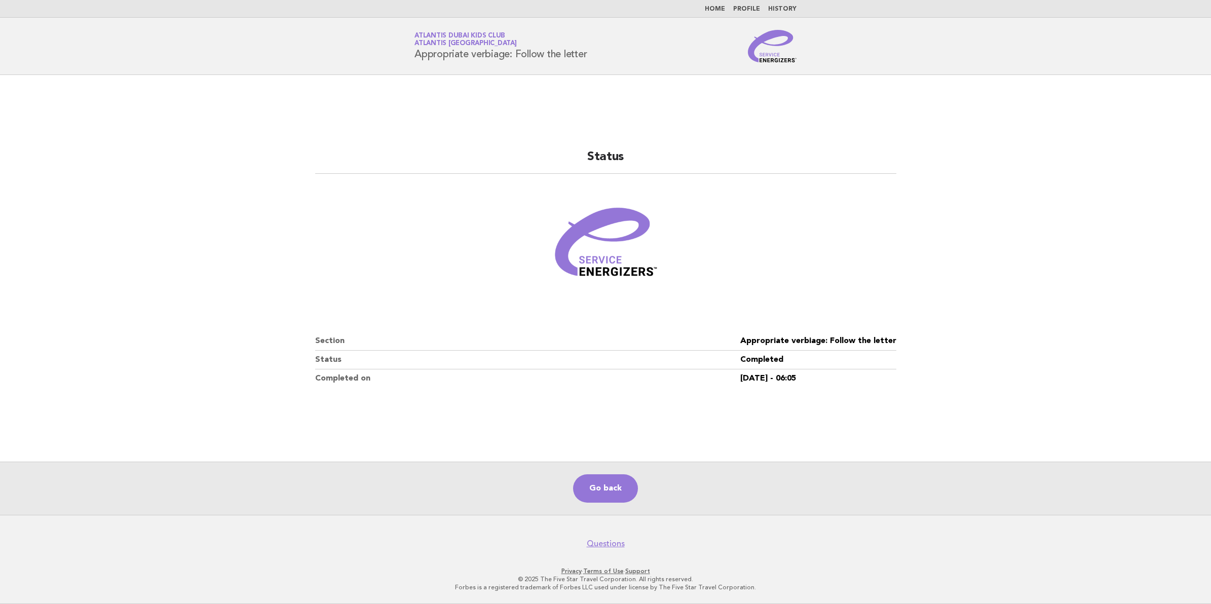 This screenshot has height=604, width=1211. Describe the element at coordinates (603, 571) in the screenshot. I see `a: Terms of Use` at that location.